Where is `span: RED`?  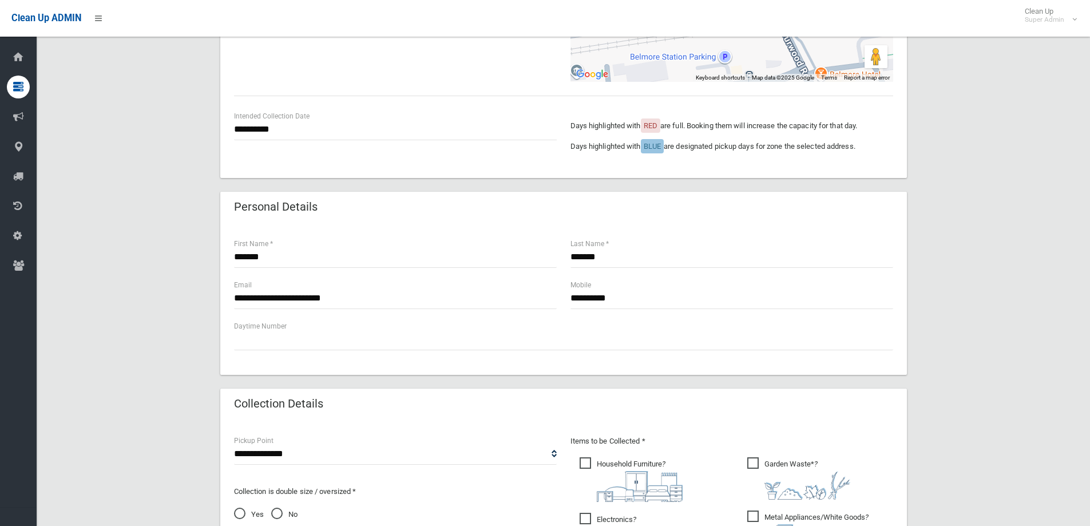
span: RED is located at coordinates (651, 125).